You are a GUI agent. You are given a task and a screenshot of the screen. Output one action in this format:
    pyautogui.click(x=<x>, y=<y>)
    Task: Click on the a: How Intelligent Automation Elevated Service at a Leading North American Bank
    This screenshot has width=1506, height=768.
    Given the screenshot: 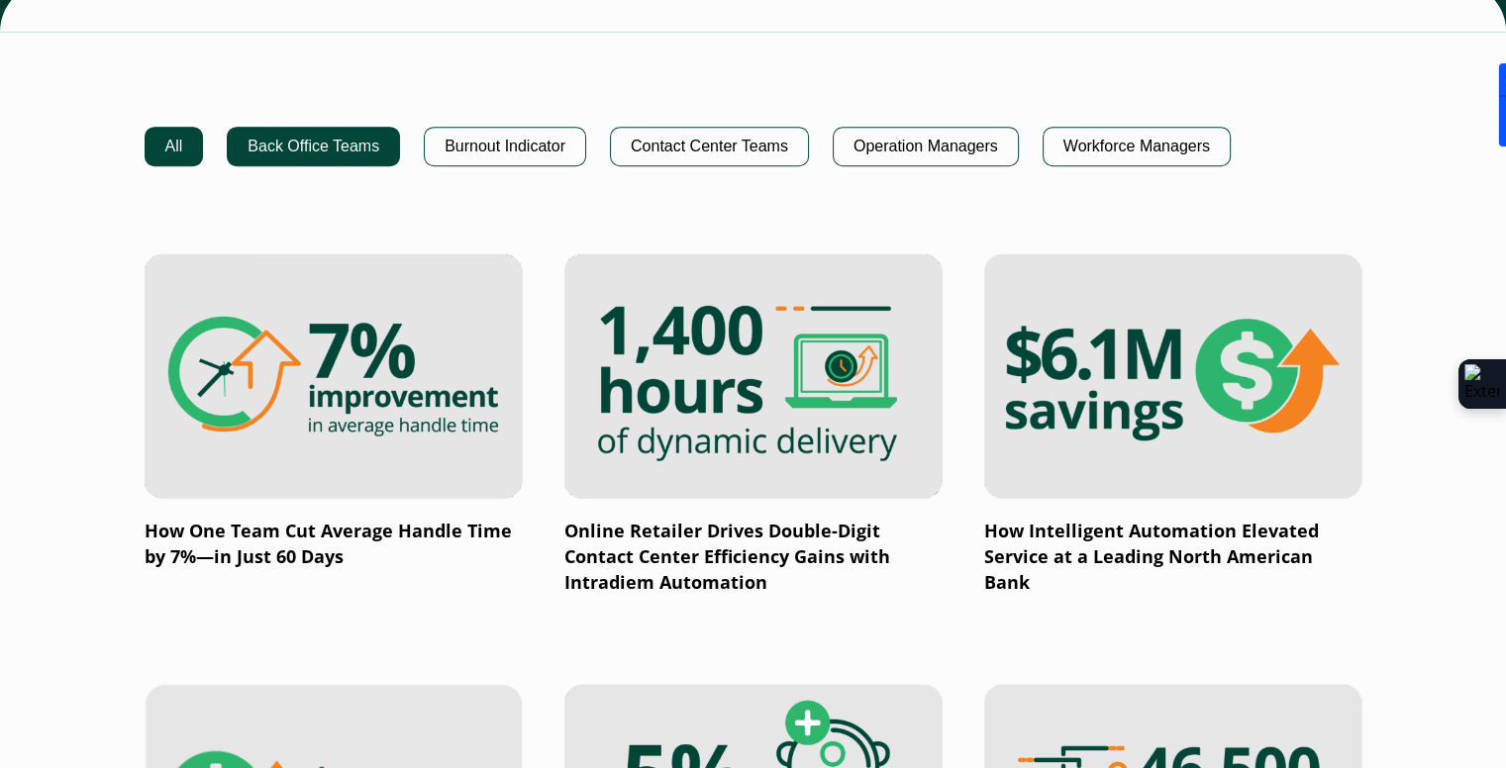 What is the action you would take?
    pyautogui.click(x=1173, y=425)
    